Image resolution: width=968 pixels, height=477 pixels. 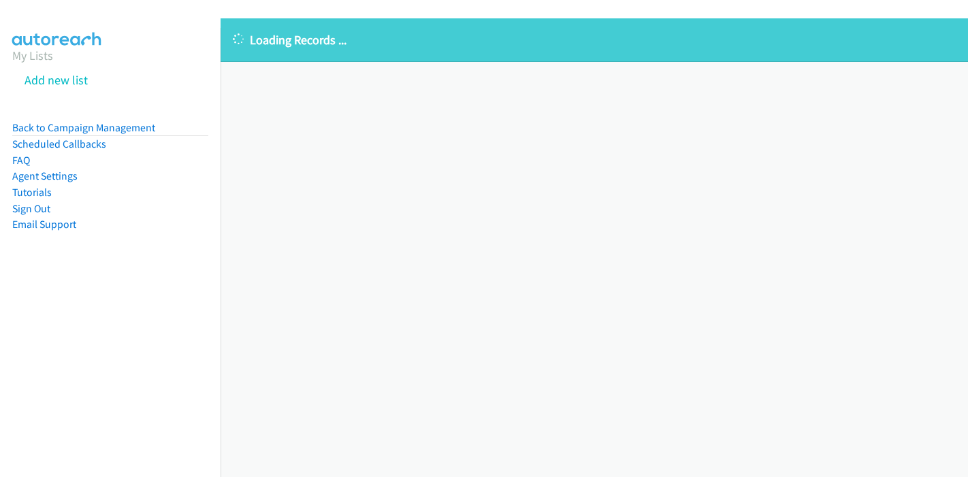 What do you see at coordinates (44, 224) in the screenshot?
I see `a: Email Support` at bounding box center [44, 224].